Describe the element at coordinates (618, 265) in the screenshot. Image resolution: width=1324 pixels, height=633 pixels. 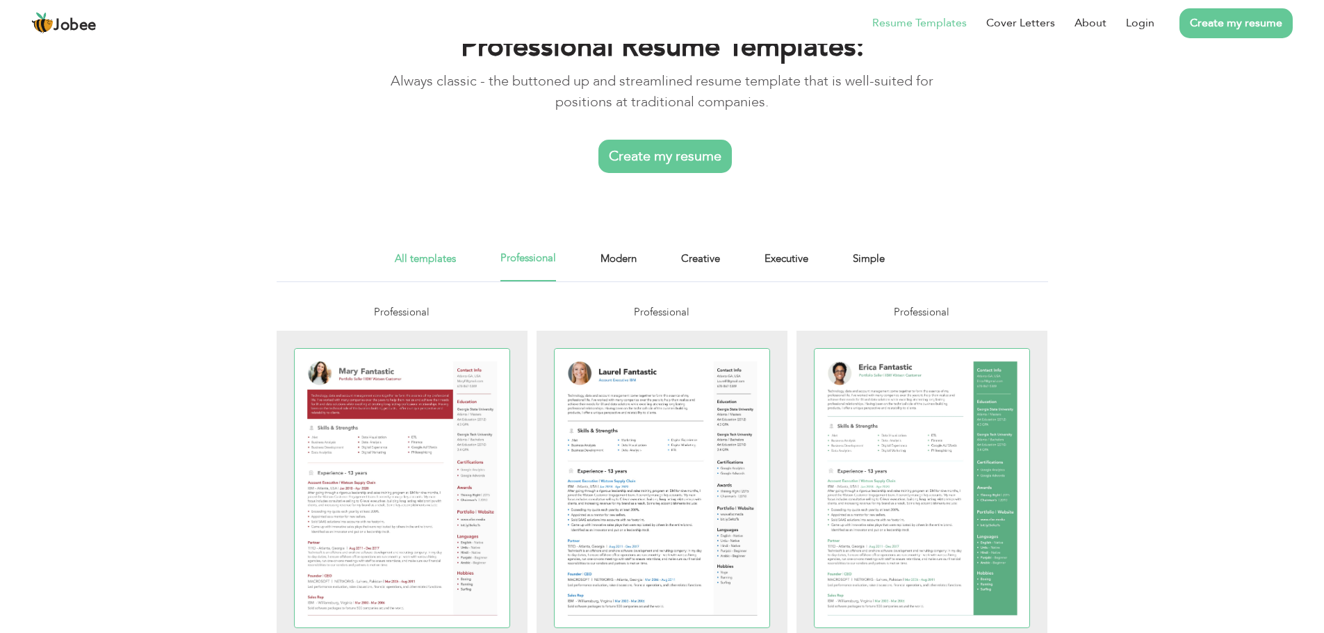
I see `a: Modern` at that location.